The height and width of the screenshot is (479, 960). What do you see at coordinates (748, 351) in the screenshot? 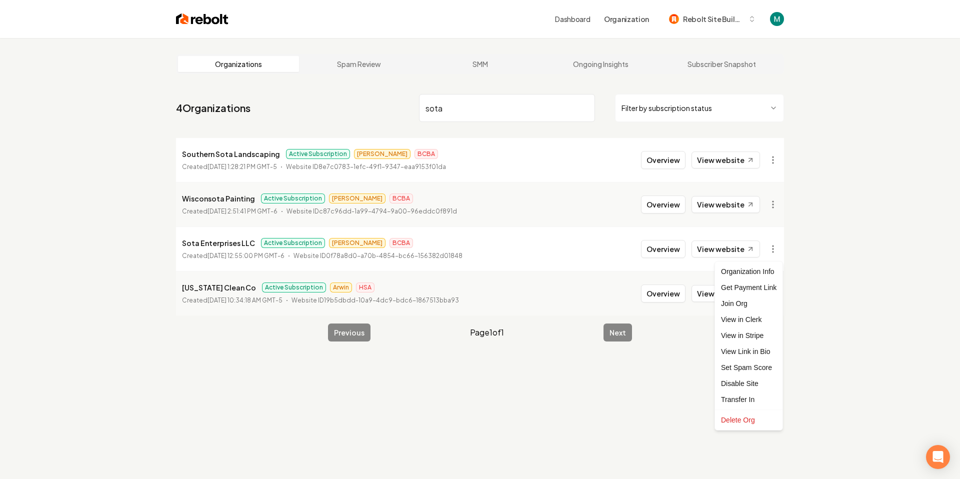
I see `a: View Link in Bio` at bounding box center [748, 351].